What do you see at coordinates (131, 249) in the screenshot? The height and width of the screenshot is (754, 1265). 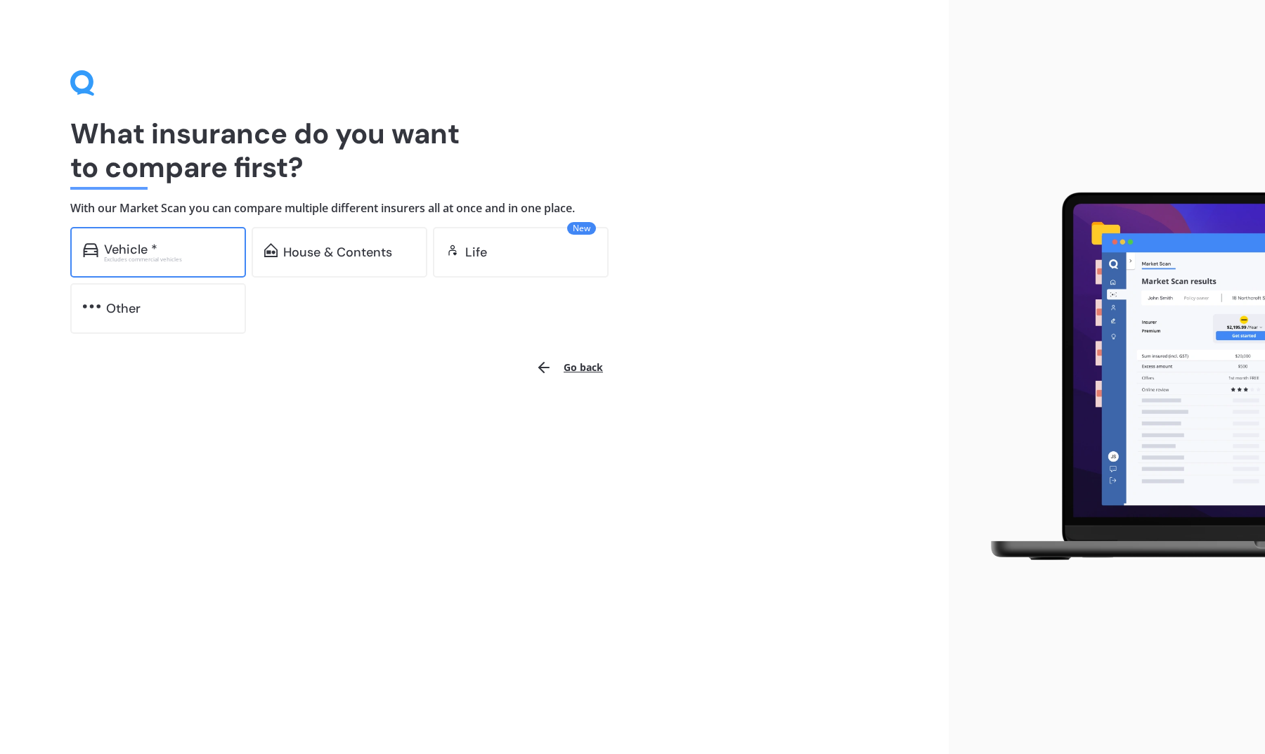 I see `div: Vehicle *` at bounding box center [131, 249].